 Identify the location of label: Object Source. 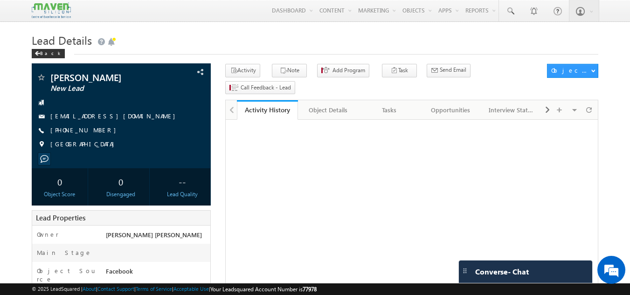
(67, 275).